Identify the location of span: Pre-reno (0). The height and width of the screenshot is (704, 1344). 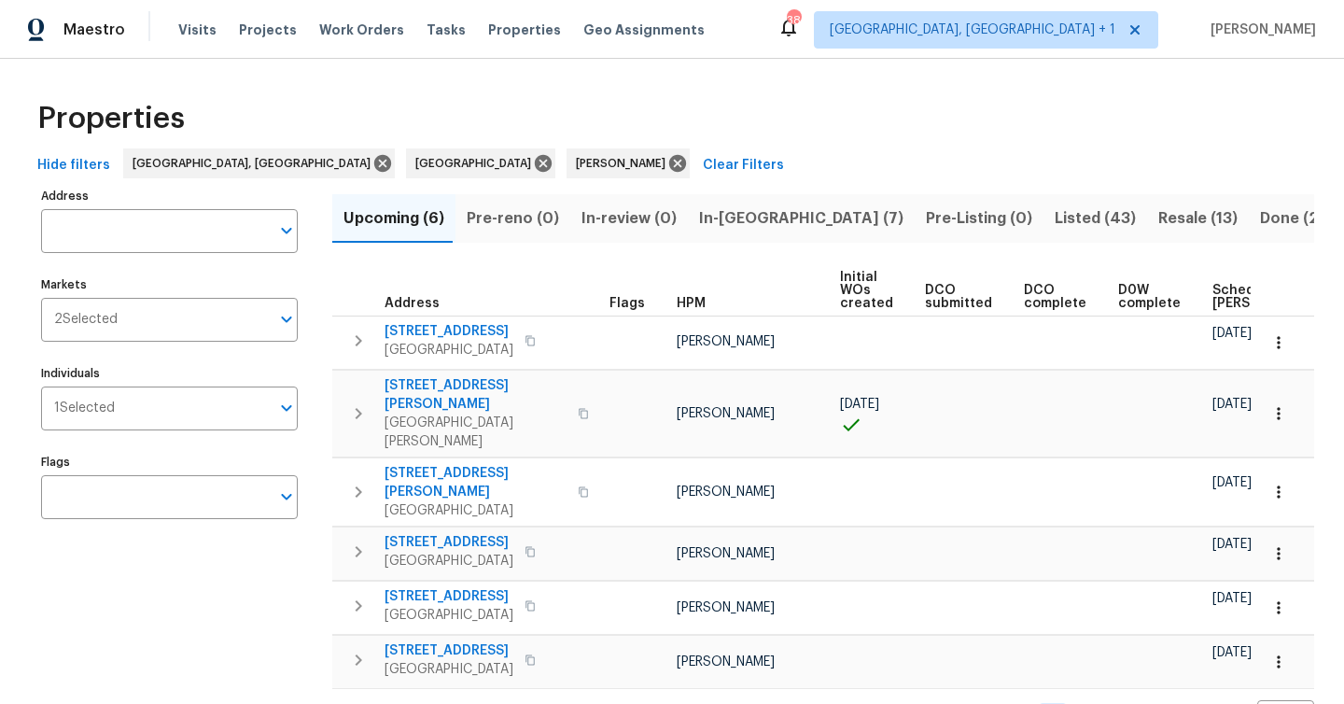
(512, 218).